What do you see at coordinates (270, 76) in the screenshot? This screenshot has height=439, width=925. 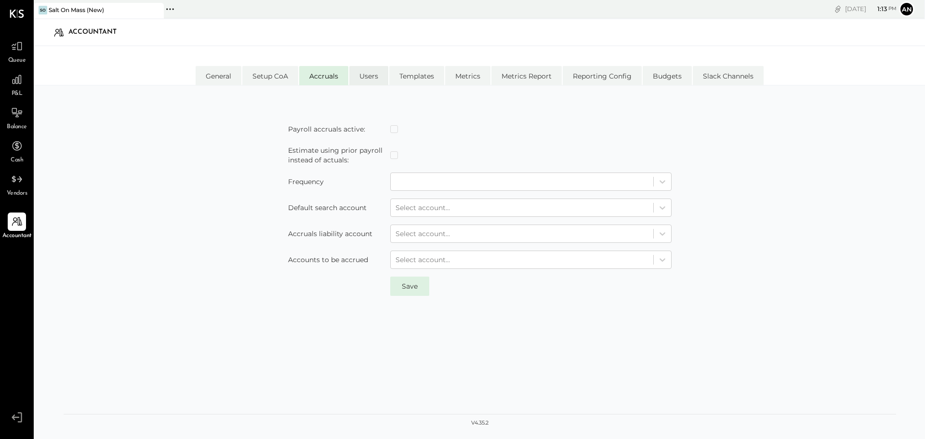 I see `li: Setup CoA` at bounding box center [270, 76].